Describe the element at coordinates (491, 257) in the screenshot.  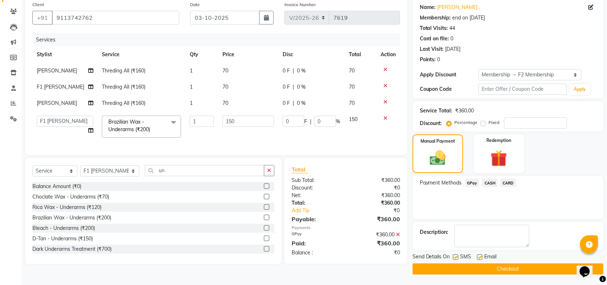
I see `span: Email` at that location.